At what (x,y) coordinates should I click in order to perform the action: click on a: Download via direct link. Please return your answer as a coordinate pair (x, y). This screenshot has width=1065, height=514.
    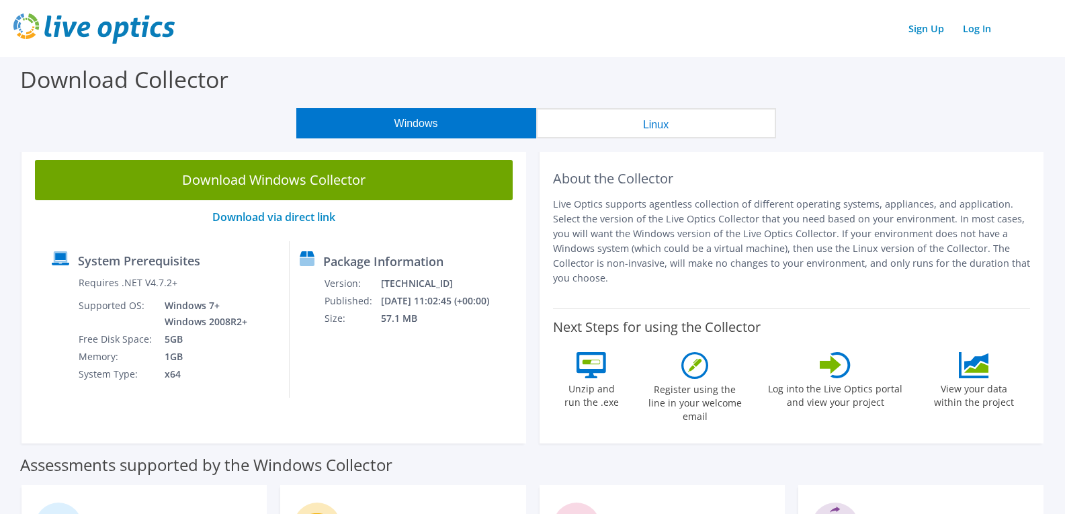
    Looking at the image, I should click on (274, 217).